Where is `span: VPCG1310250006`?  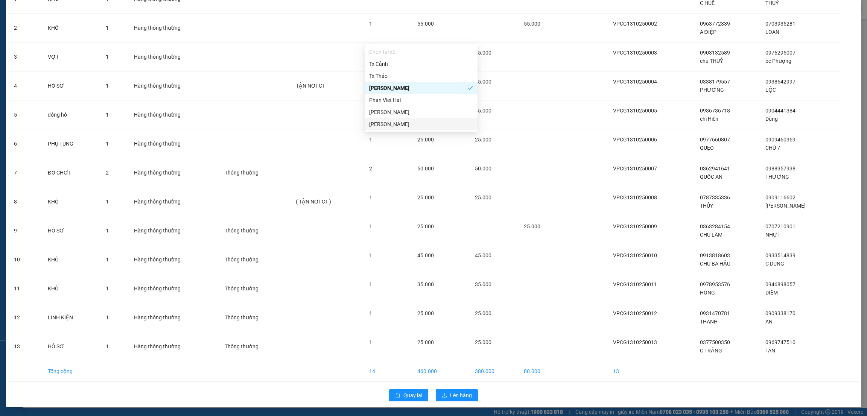 span: VPCG1310250006 is located at coordinates (635, 140).